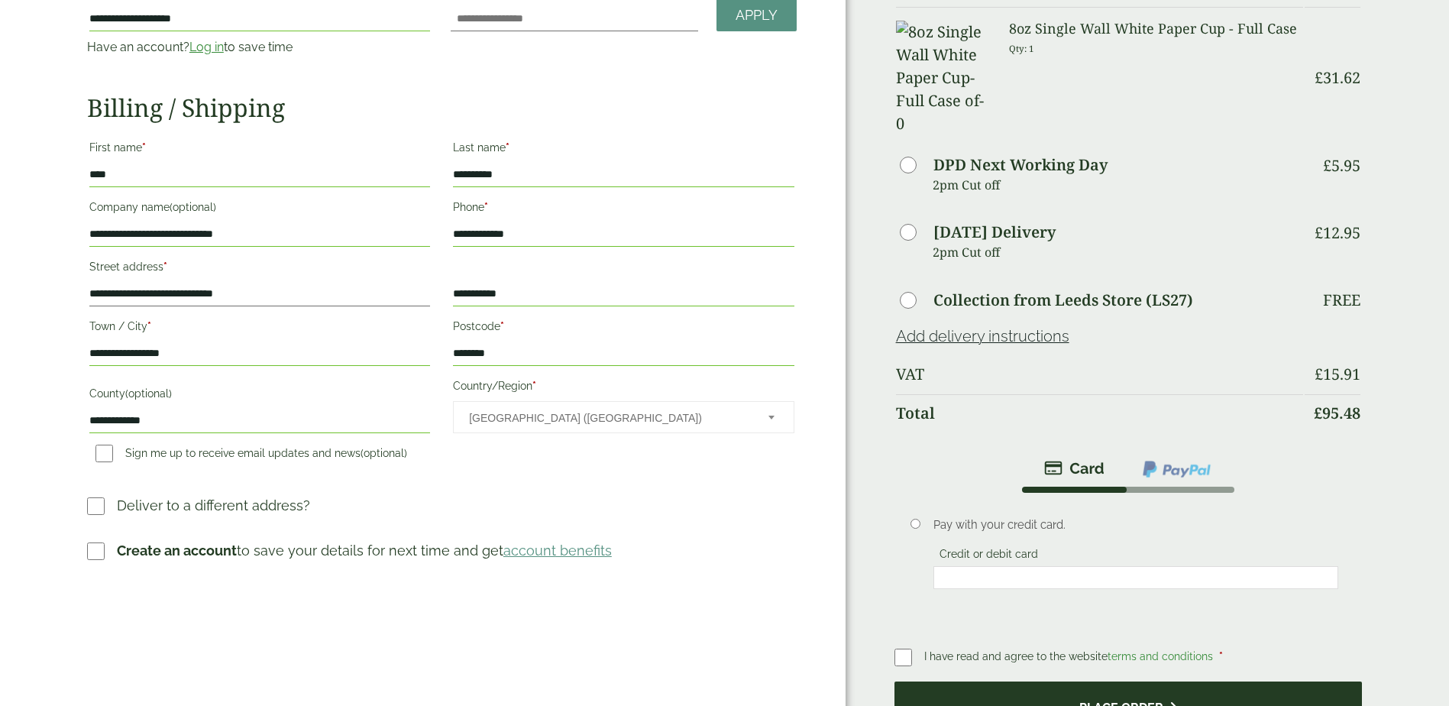 Image resolution: width=1449 pixels, height=706 pixels. Describe the element at coordinates (1341, 165) in the screenshot. I see `bdi: 5.95` at that location.